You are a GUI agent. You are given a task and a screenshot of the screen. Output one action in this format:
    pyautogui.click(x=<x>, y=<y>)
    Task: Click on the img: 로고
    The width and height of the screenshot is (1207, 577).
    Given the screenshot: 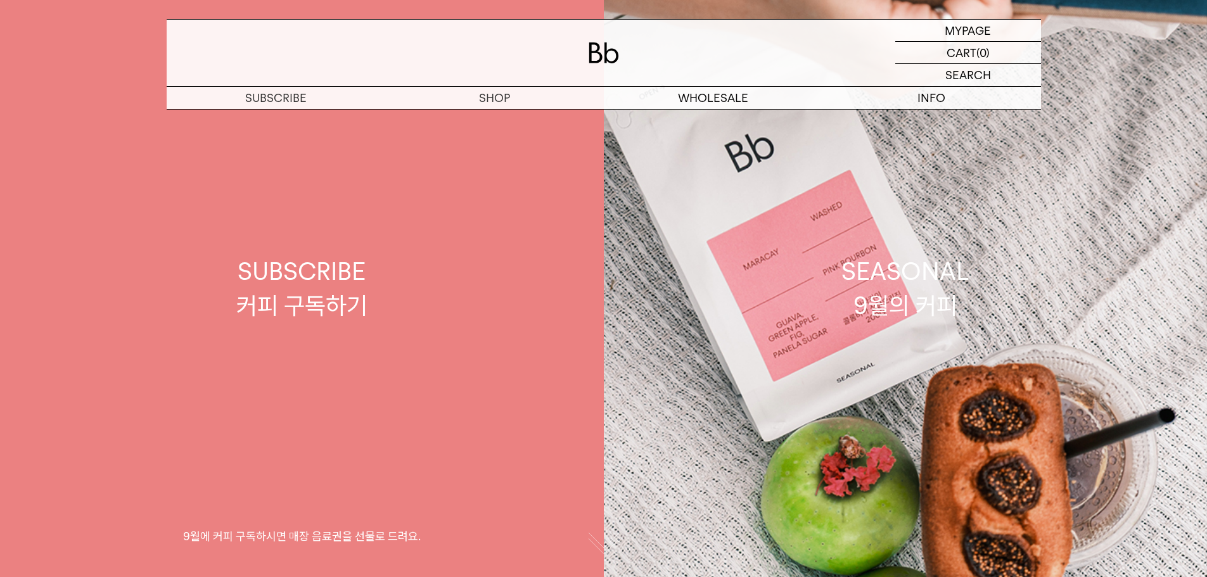 What is the action you would take?
    pyautogui.click(x=604, y=53)
    